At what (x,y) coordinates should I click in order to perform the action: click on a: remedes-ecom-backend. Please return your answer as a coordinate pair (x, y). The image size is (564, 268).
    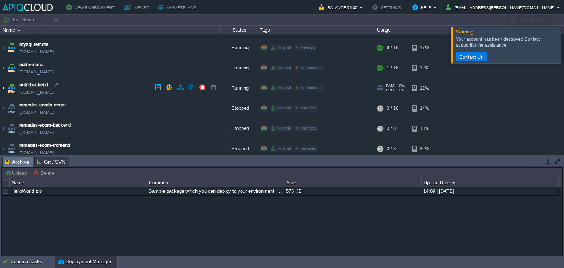
    Looking at the image, I should click on (45, 125).